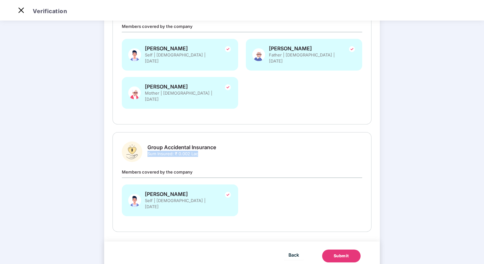 The width and height of the screenshot is (484, 264). I want to click on img: svg+xml;base64,PHN2ZyBpZD0iR3JvdXBfQWNjaWRlbnRhbF9JbnN1cmFuY2UiIGRhdGEtbmFtZT0iR3JvdXAgQWNjaWRlbn..., so click(132, 152).